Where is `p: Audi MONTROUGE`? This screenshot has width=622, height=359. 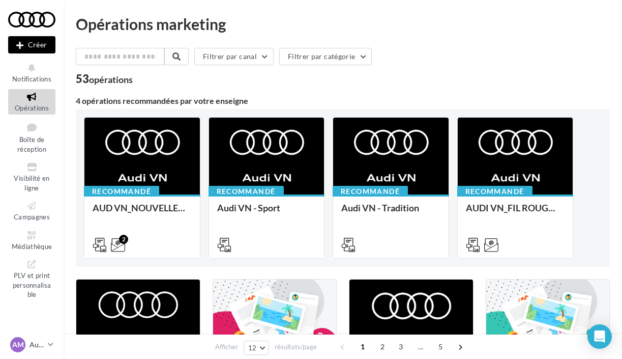 p: Audi MONTROUGE is located at coordinates (37, 344).